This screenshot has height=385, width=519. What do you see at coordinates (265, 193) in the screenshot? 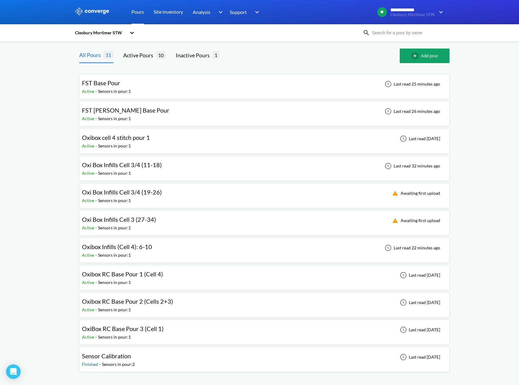
I see `a: Oxi Box Infills Cell 3/4 (19-26)Active-Sensors in pour:1Awaiting first upload` at bounding box center [265, 193].